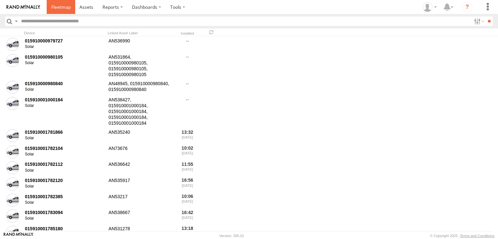 This screenshot has width=498, height=239. What do you see at coordinates (65, 132) in the screenshot?
I see `div: 015910001781866` at bounding box center [65, 132].